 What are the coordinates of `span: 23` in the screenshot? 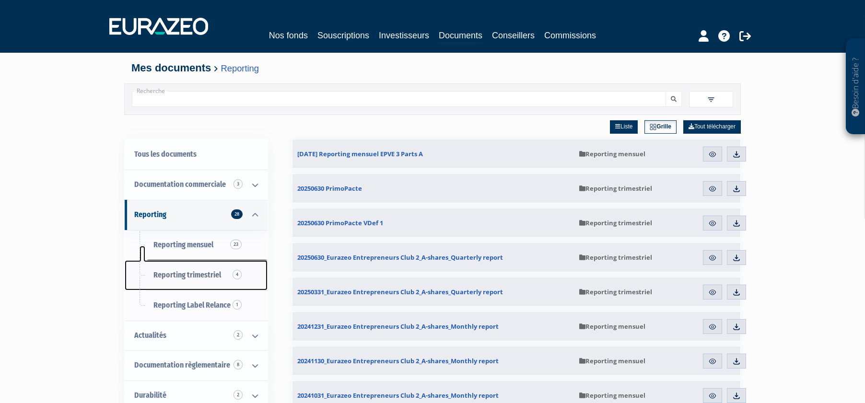 It's located at (236, 244).